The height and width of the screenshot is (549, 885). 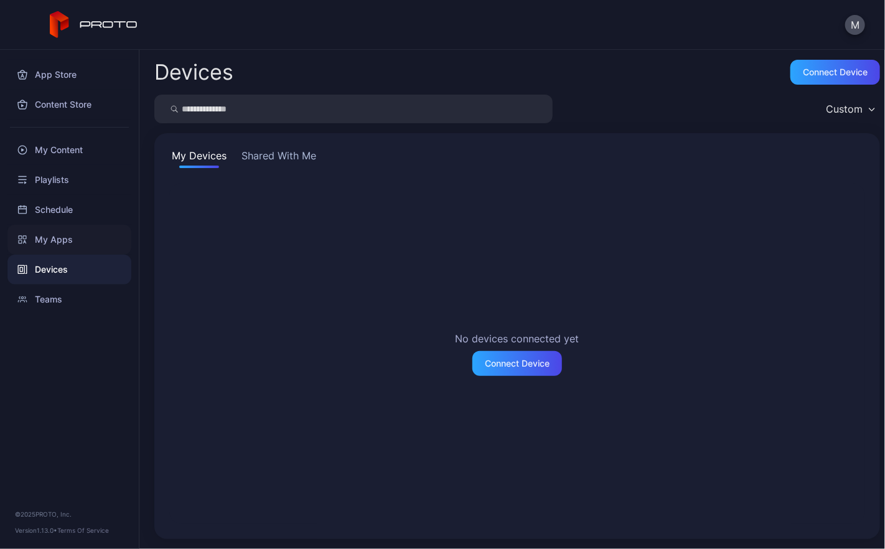 I want to click on div: My Content, so click(x=69, y=150).